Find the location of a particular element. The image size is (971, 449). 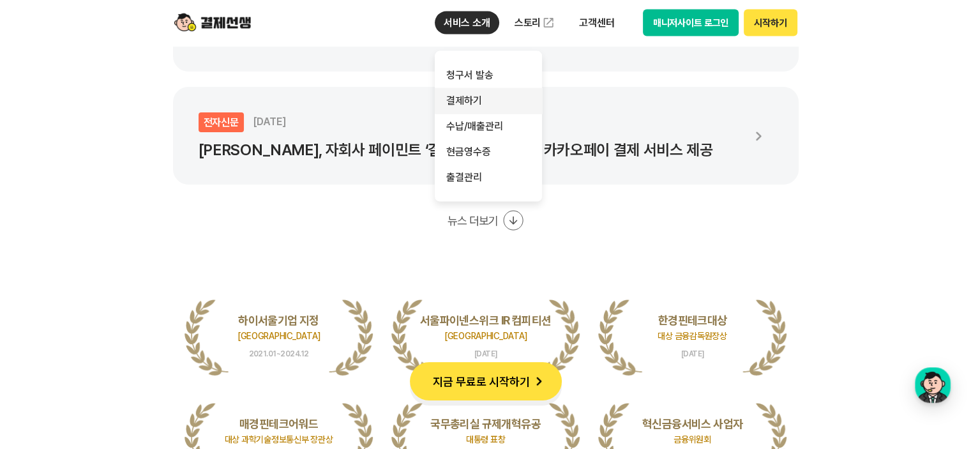

a: 결제하기 is located at coordinates (488, 101).